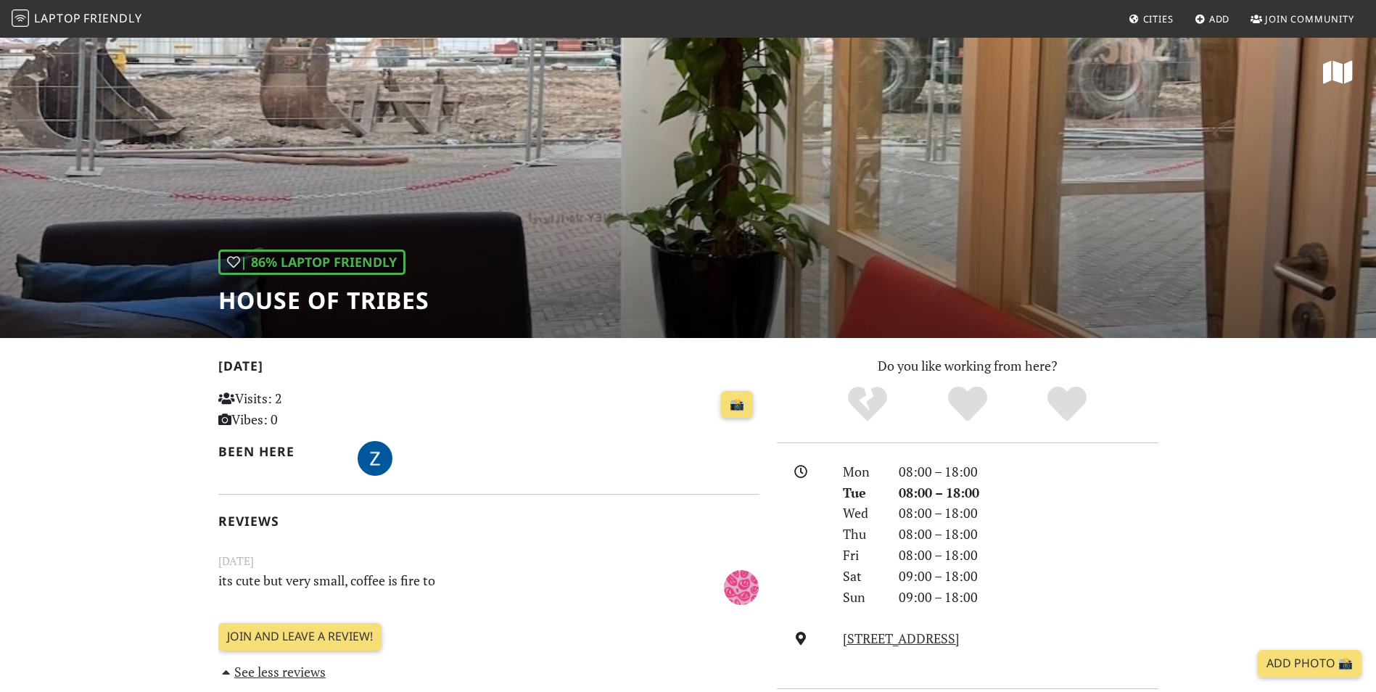 The image size is (1376, 692). I want to click on div: Wed, so click(861, 513).